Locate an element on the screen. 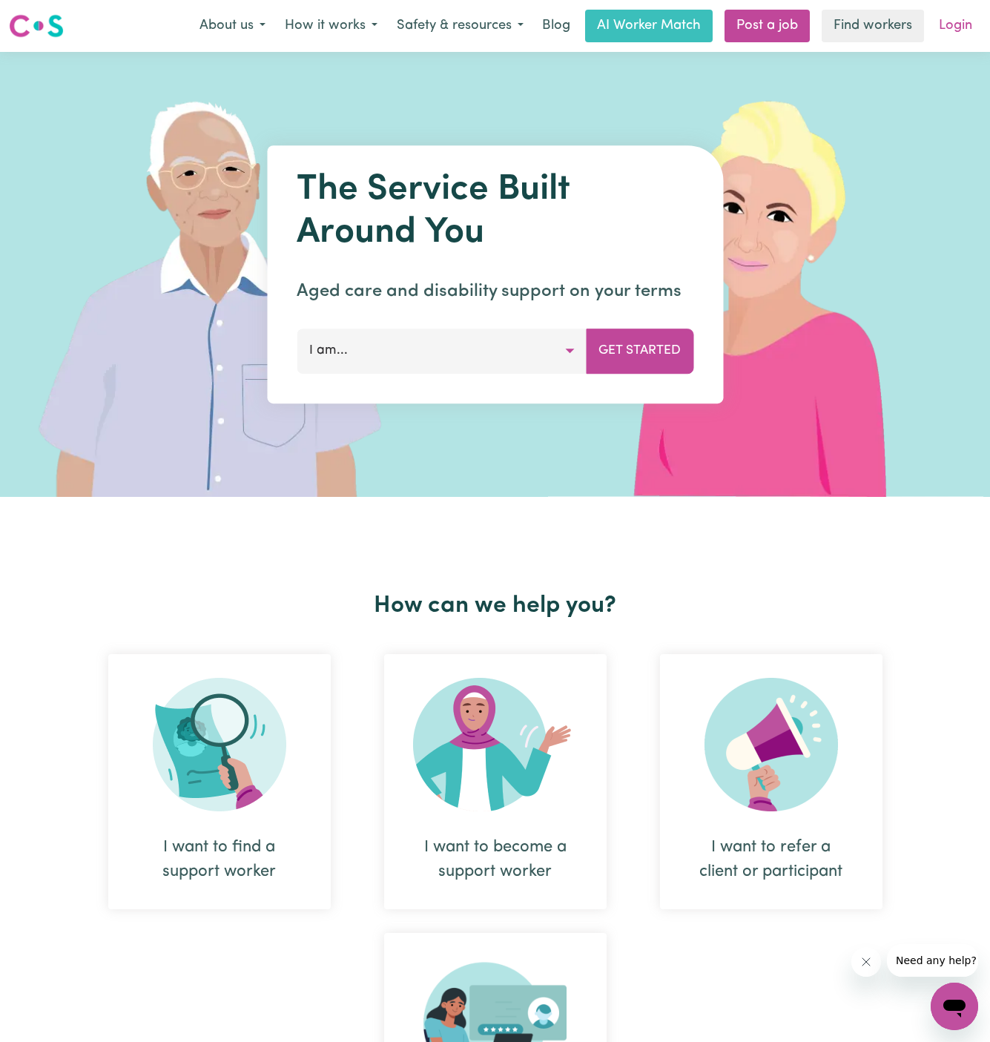 The width and height of the screenshot is (990, 1042). img: Become Worker is located at coordinates (495, 745).